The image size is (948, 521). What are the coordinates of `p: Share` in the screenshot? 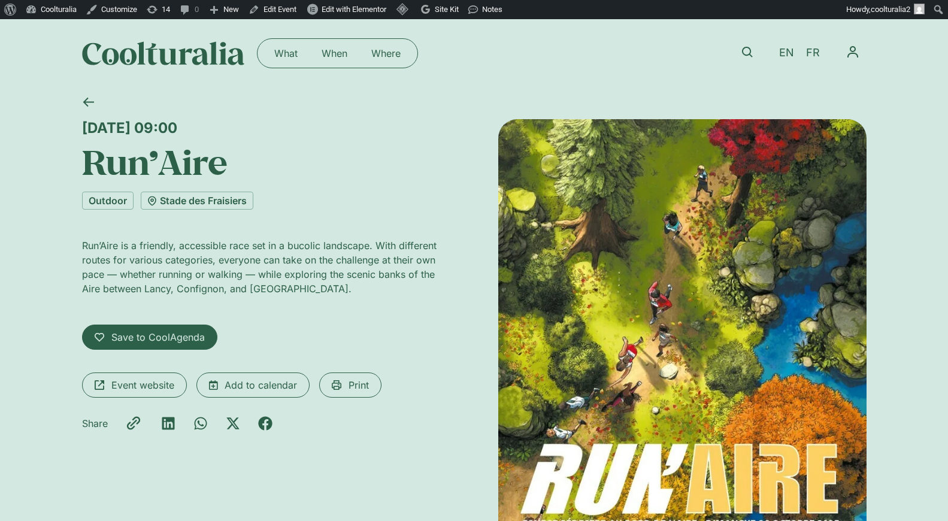 It's located at (95, 423).